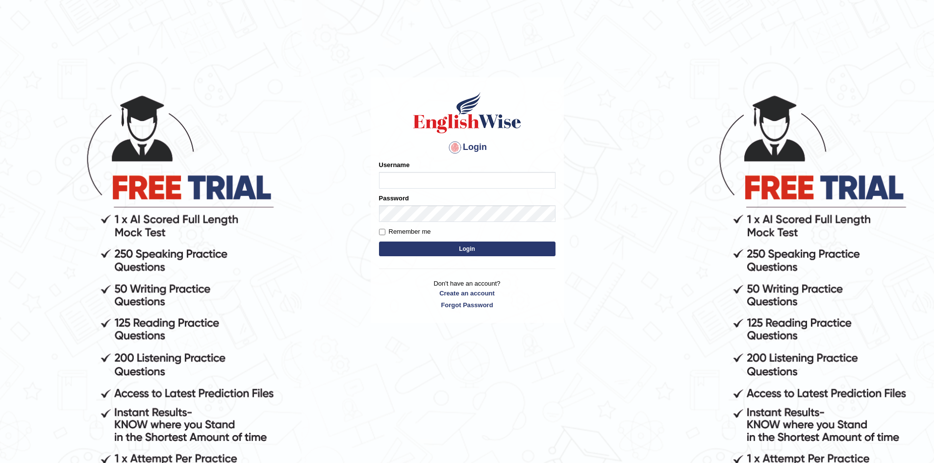  What do you see at coordinates (467, 294) in the screenshot?
I see `p: Don't have an account?` at bounding box center [467, 294].